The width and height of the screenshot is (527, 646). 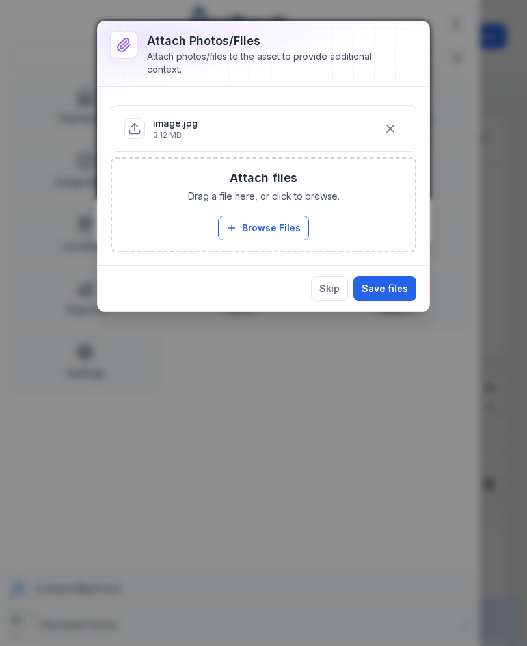 What do you see at coordinates (263, 228) in the screenshot?
I see `button: Browse Files` at bounding box center [263, 228].